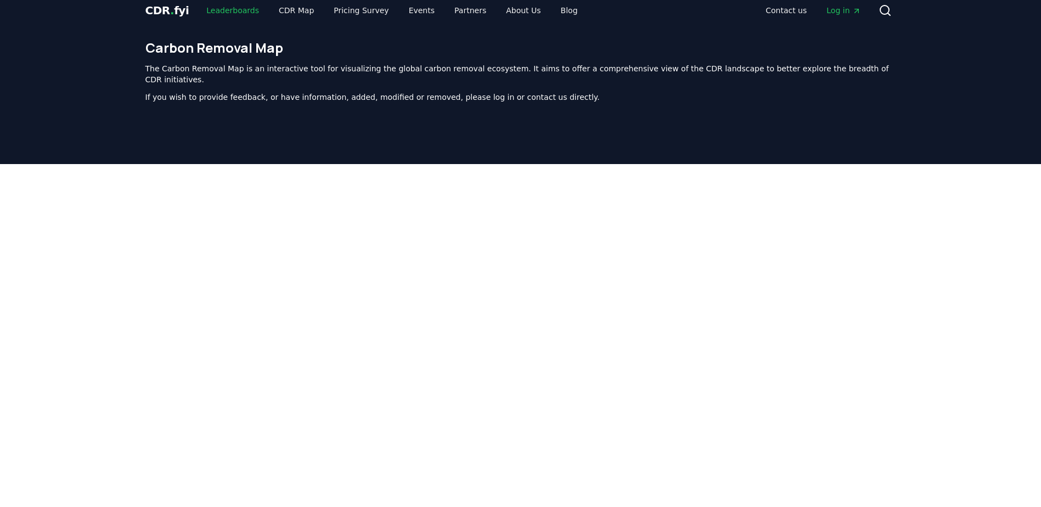 Image resolution: width=1041 pixels, height=507 pixels. Describe the element at coordinates (521, 48) in the screenshot. I see `h1: Carbon Removal Map` at that location.